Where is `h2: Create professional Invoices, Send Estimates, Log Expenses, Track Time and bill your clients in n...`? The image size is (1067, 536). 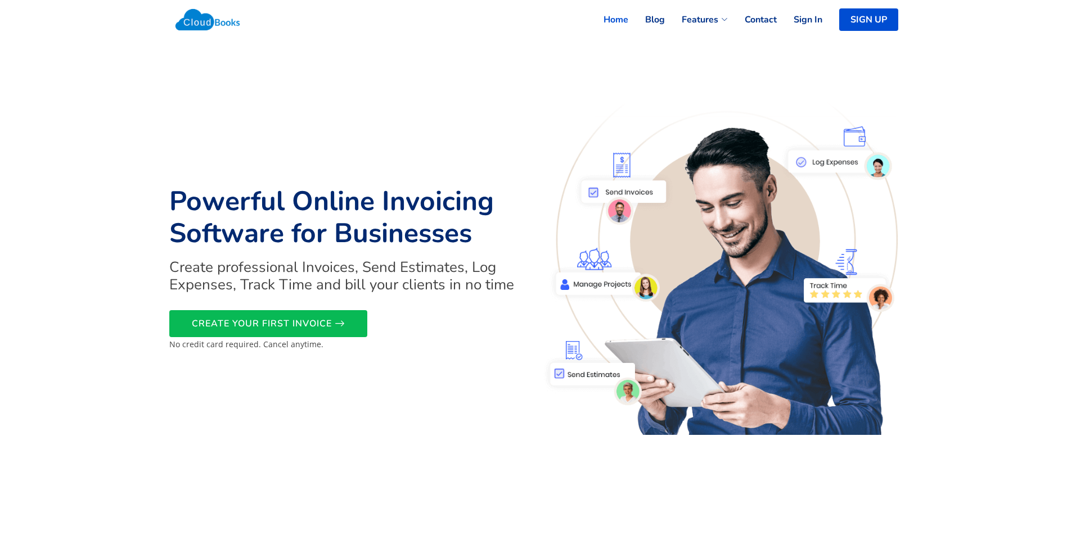
h2: Create professional Invoices, Send Estimates, Log Expenses, Track Time and bill your clients in n... is located at coordinates (348, 276).